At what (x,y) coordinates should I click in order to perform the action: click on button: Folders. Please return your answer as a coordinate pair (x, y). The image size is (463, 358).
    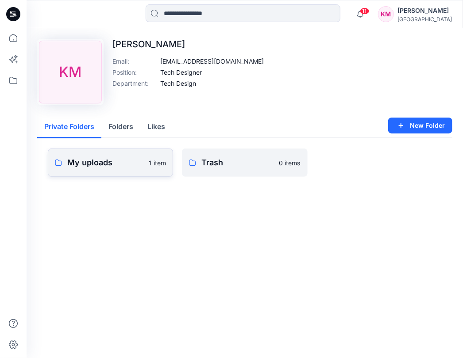
    Looking at the image, I should click on (121, 127).